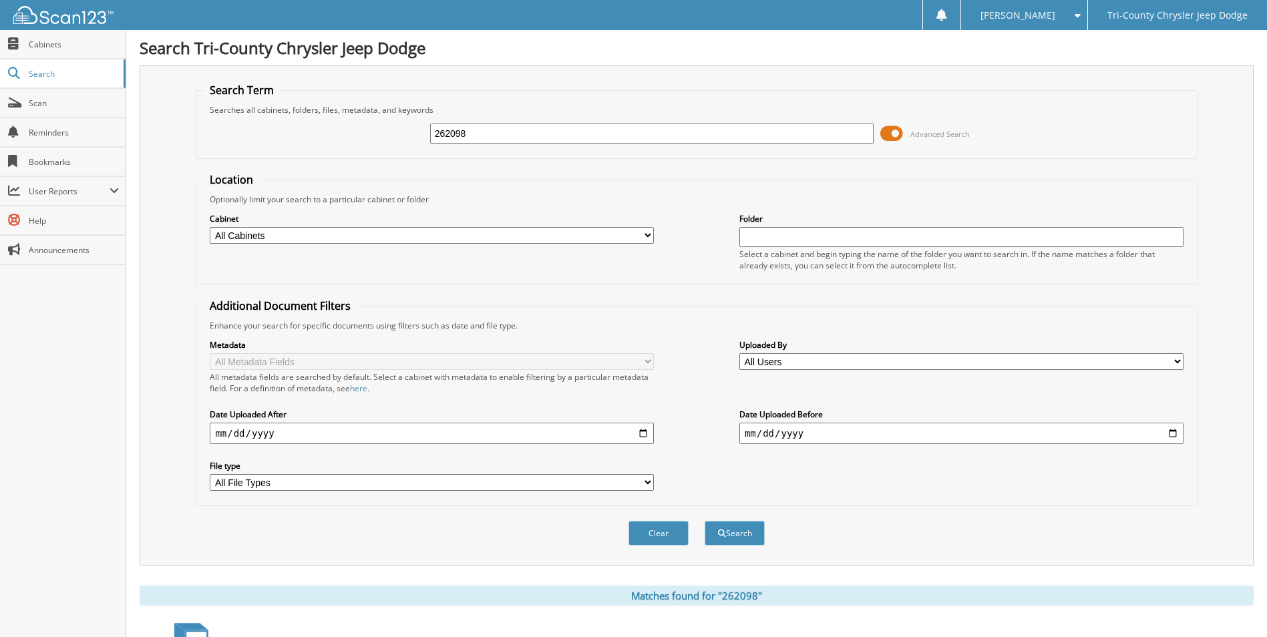 This screenshot has height=637, width=1267. Describe the element at coordinates (696, 199) in the screenshot. I see `div: Optionally limit your search to a particular cabinet or folder` at that location.